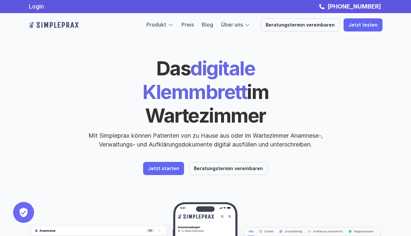  What do you see at coordinates (209, 103) in the screenshot?
I see `span: im Wartezimmer` at bounding box center [209, 103].